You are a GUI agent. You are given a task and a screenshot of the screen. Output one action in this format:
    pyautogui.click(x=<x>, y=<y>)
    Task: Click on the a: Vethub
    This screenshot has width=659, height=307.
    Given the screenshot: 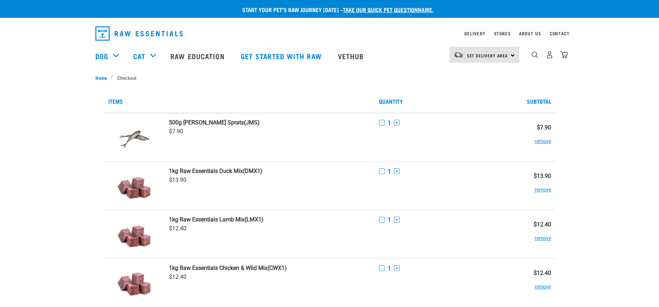 What is the action you would take?
    pyautogui.click(x=352, y=56)
    